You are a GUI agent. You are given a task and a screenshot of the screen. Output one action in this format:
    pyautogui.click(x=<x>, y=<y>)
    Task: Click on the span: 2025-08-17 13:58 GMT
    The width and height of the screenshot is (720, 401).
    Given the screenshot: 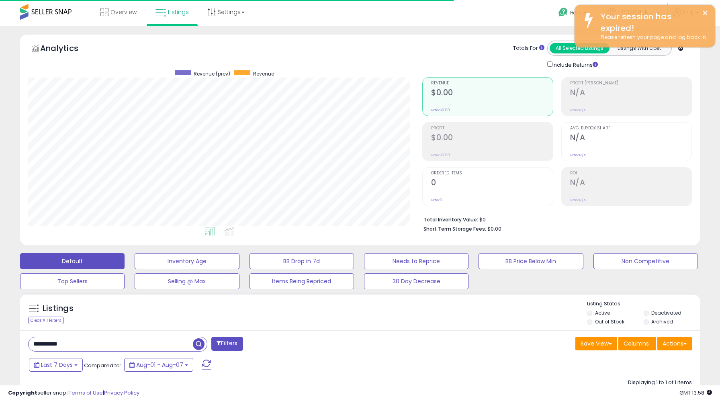 What is the action you would take?
    pyautogui.click(x=696, y=393)
    